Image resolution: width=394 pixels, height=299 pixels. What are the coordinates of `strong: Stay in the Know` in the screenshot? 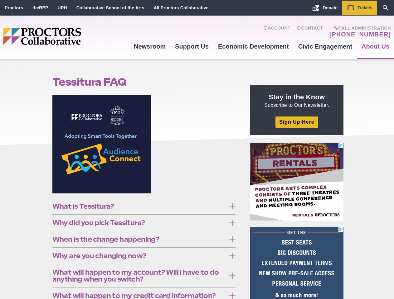 It's located at (297, 97).